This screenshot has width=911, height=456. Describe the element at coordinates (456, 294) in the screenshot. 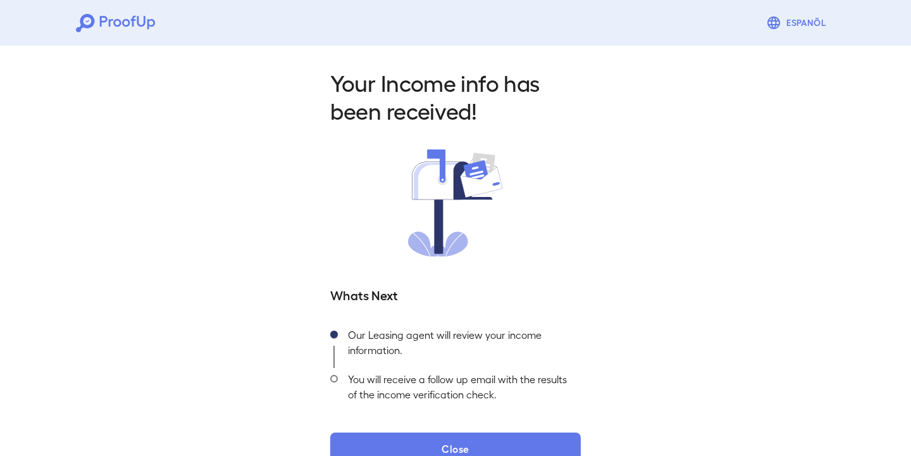

I see `h5: Whats Next` at that location.